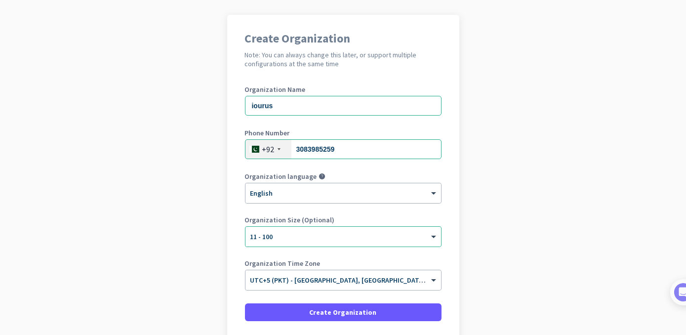 The width and height of the screenshot is (686, 335). What do you see at coordinates (323, 176) in the screenshot?
I see `i: help` at bounding box center [323, 176].